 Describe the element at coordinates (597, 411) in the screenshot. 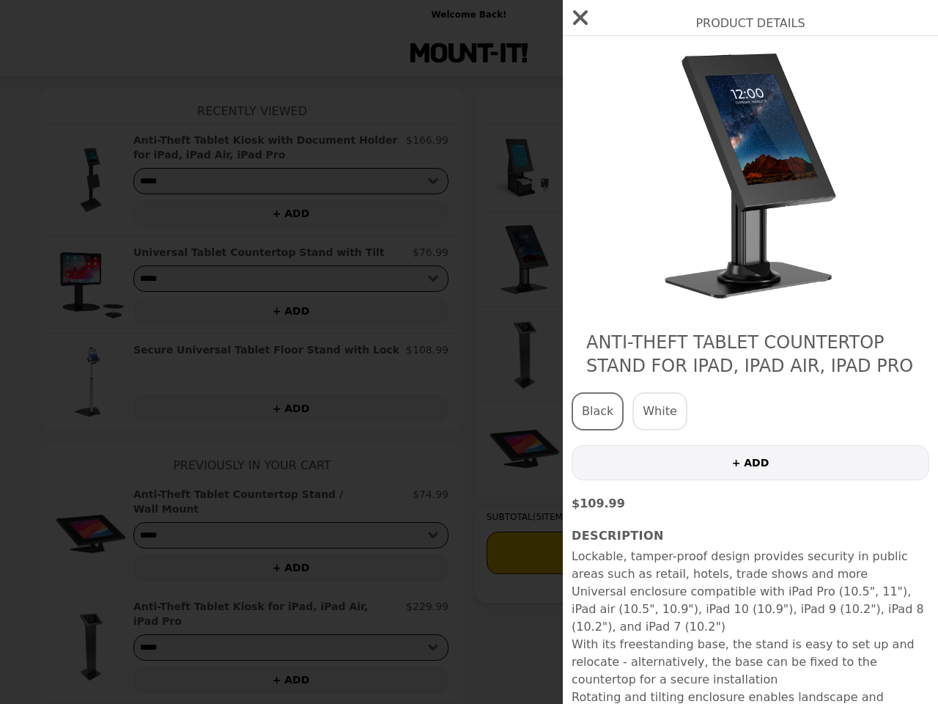

I see `button: Black` at that location.